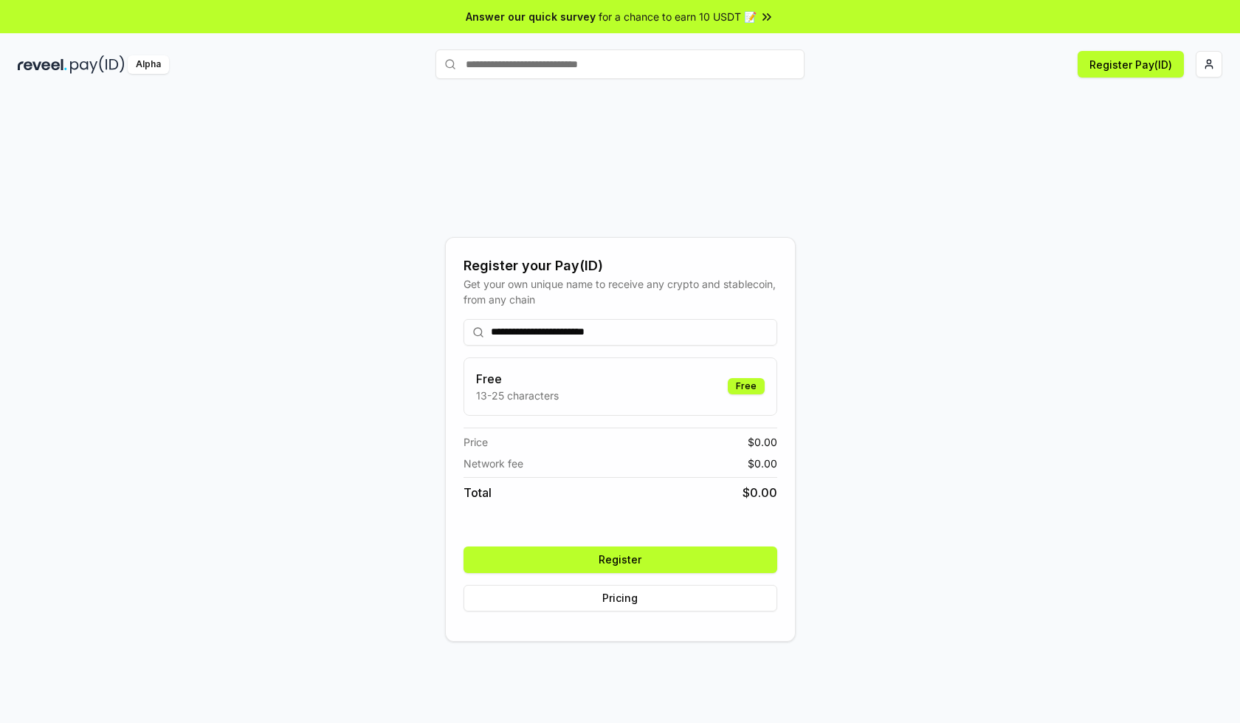 The width and height of the screenshot is (1240, 723). What do you see at coordinates (478, 492) in the screenshot?
I see `span: Total` at bounding box center [478, 492].